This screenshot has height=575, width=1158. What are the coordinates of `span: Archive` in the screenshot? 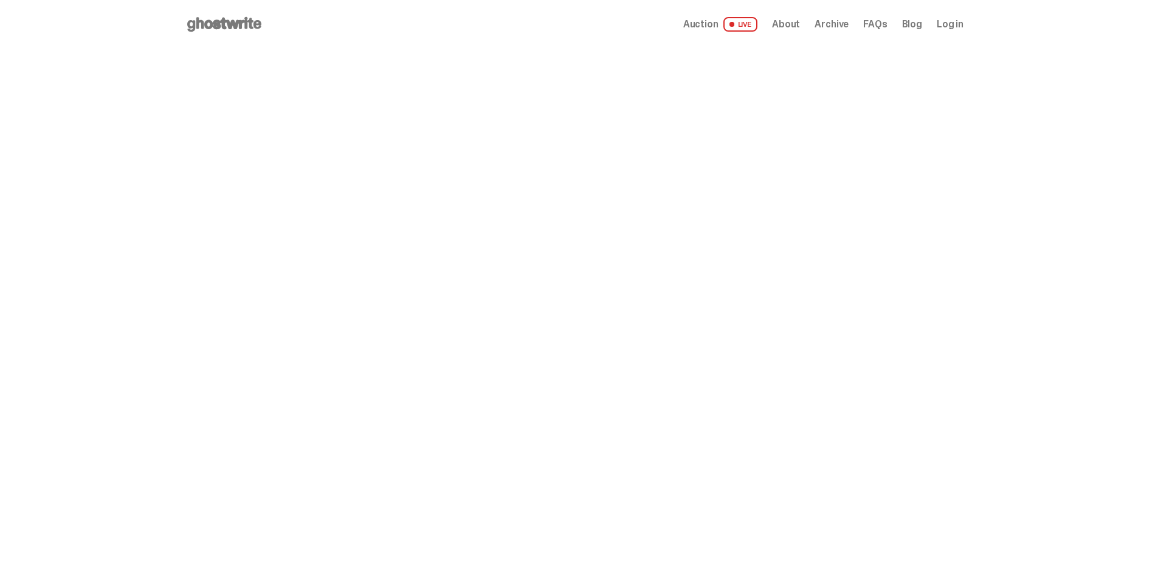 It's located at (832, 24).